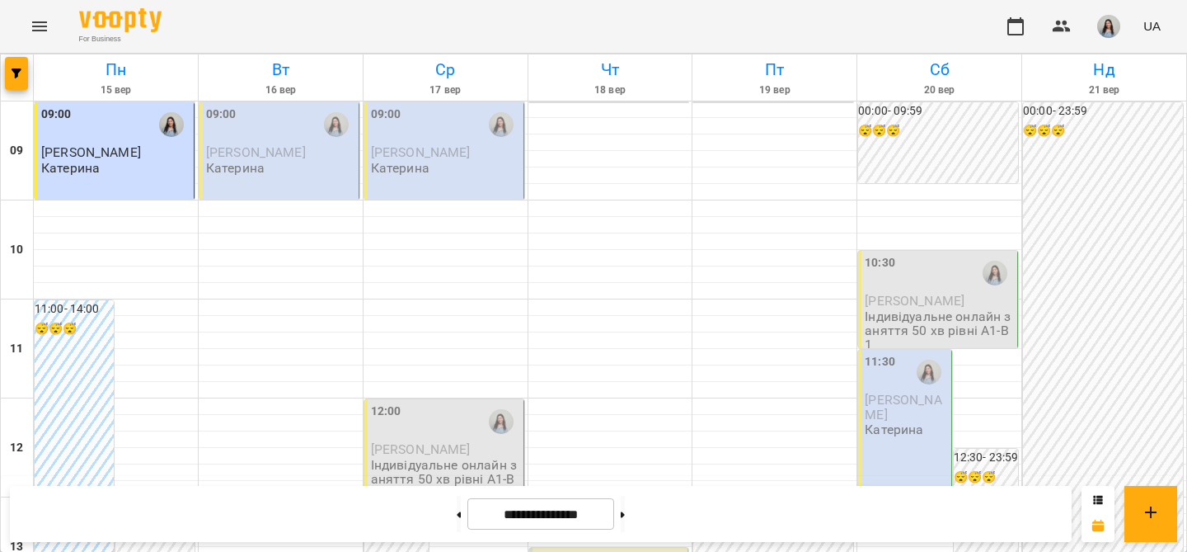 This screenshot has width=1187, height=552. What do you see at coordinates (610, 90) in the screenshot?
I see `h6: 18 вер` at bounding box center [610, 90].